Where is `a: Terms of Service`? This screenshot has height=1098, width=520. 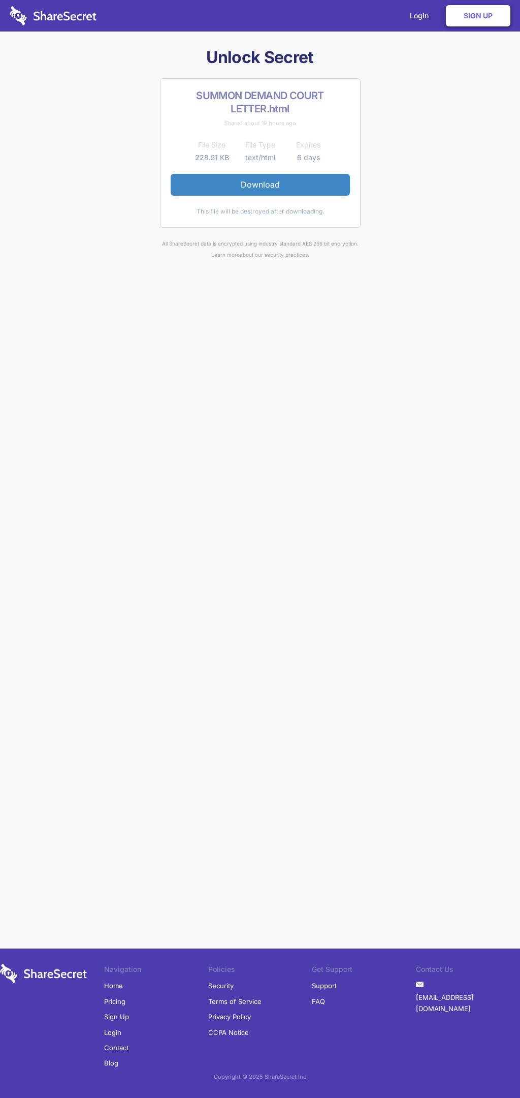
a: Terms of Service is located at coordinates (235, 1001).